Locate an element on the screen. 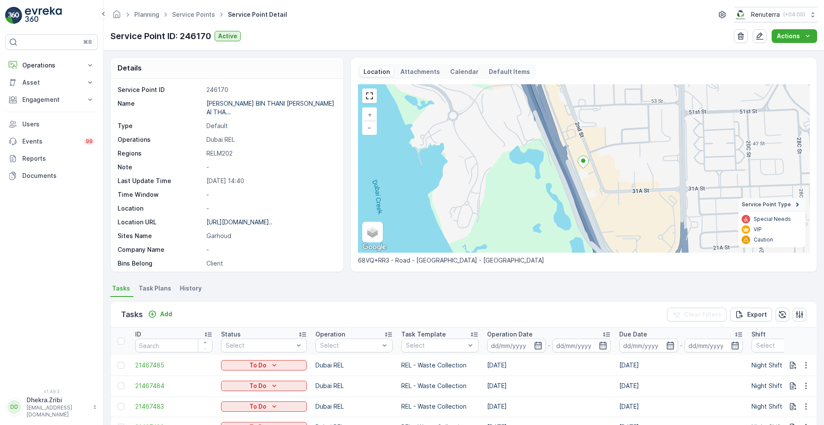 Image resolution: width=824 pixels, height=425 pixels. p: Attachments is located at coordinates (420, 72).